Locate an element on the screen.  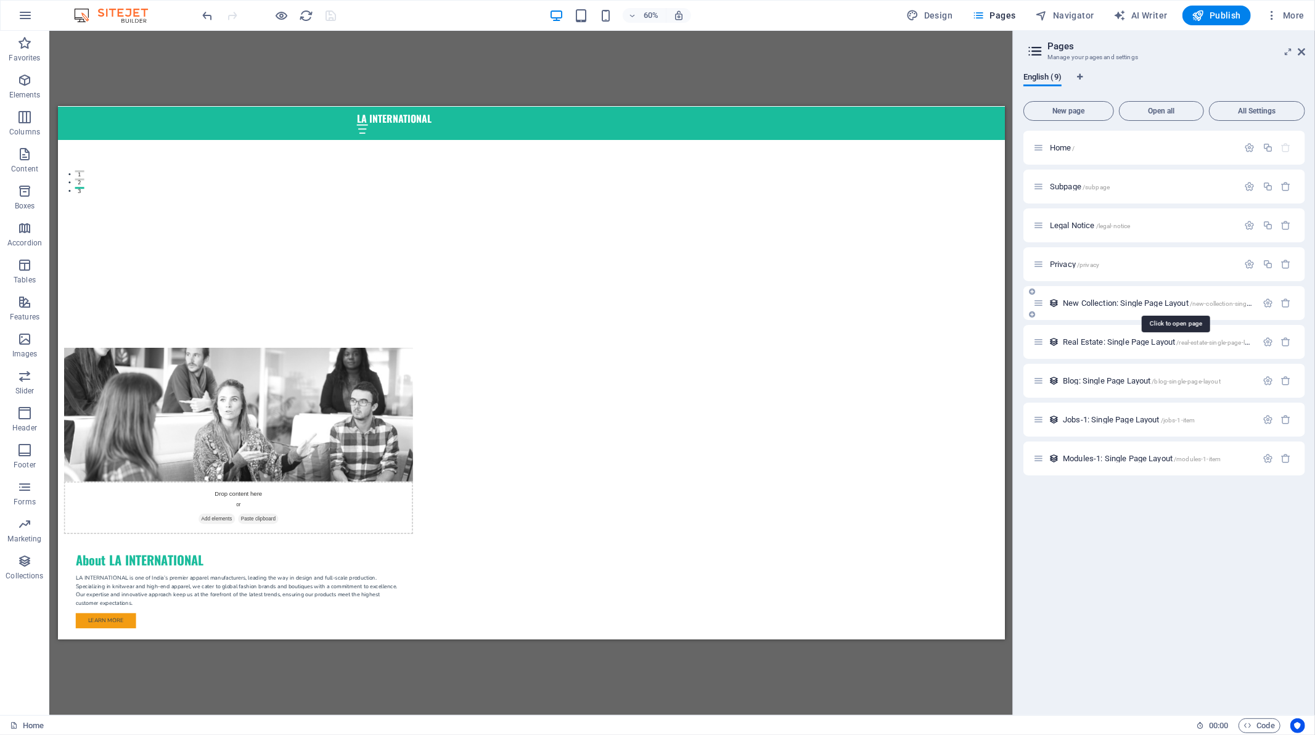
div: Legal Notice/legal-notice is located at coordinates (1143, 225).